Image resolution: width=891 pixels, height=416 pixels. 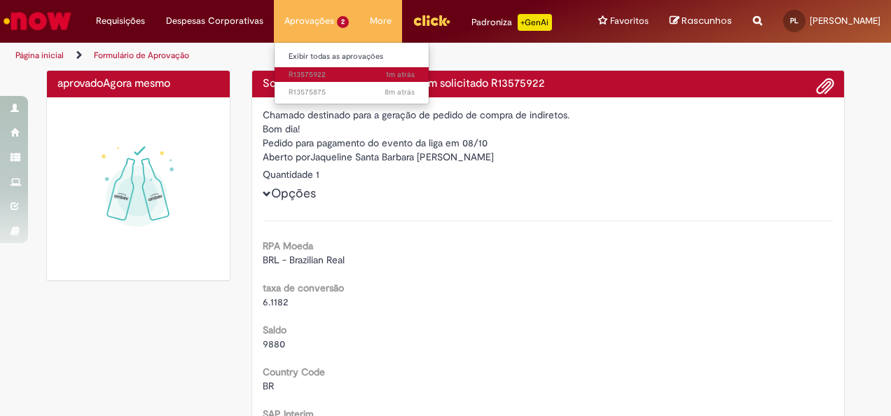 What do you see at coordinates (701, 21) in the screenshot?
I see `a: Rascunhos` at bounding box center [701, 21].